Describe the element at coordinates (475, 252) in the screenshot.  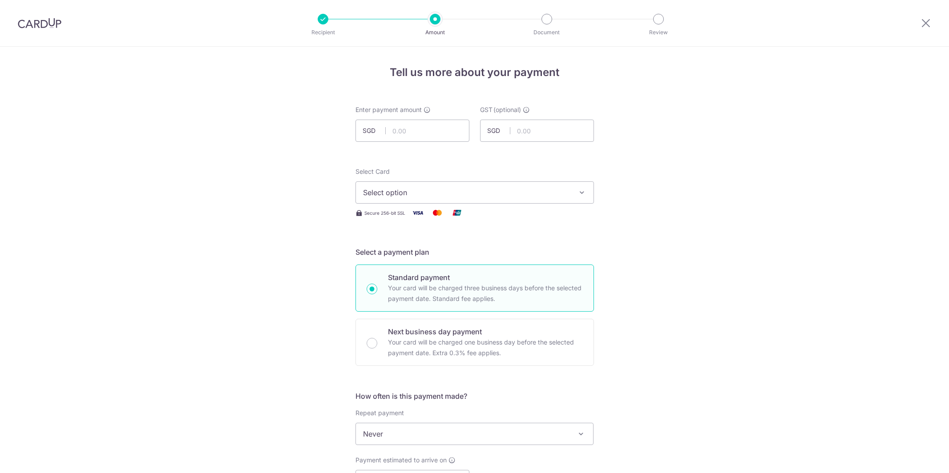
I see `h5: Select a payment plan` at that location.